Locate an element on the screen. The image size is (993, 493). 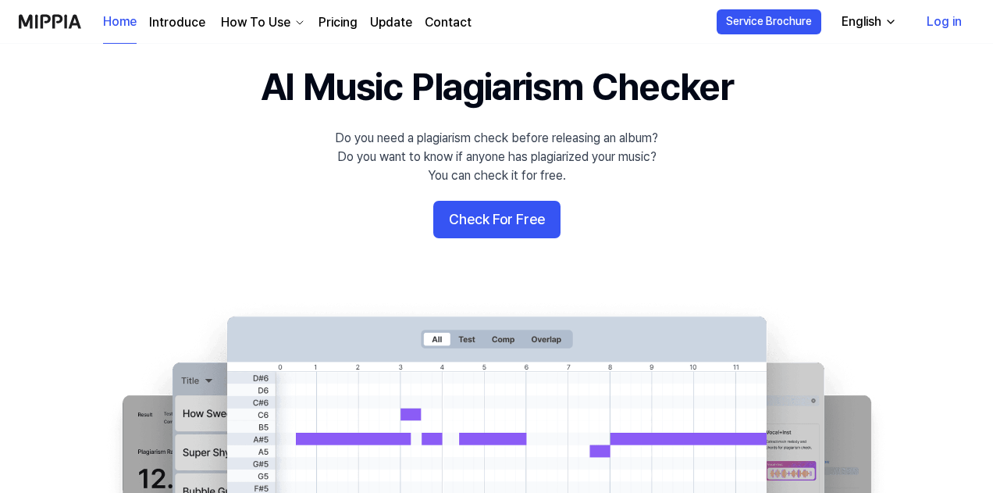
div: Do you need a plagiarism check before releasing an album? Do you want to know if anyone has plagi... is located at coordinates (497, 157).